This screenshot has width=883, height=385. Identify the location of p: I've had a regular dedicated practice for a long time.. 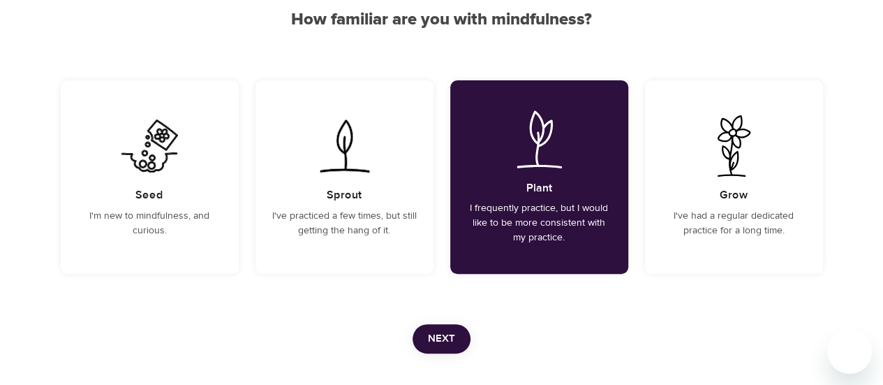
(733, 223).